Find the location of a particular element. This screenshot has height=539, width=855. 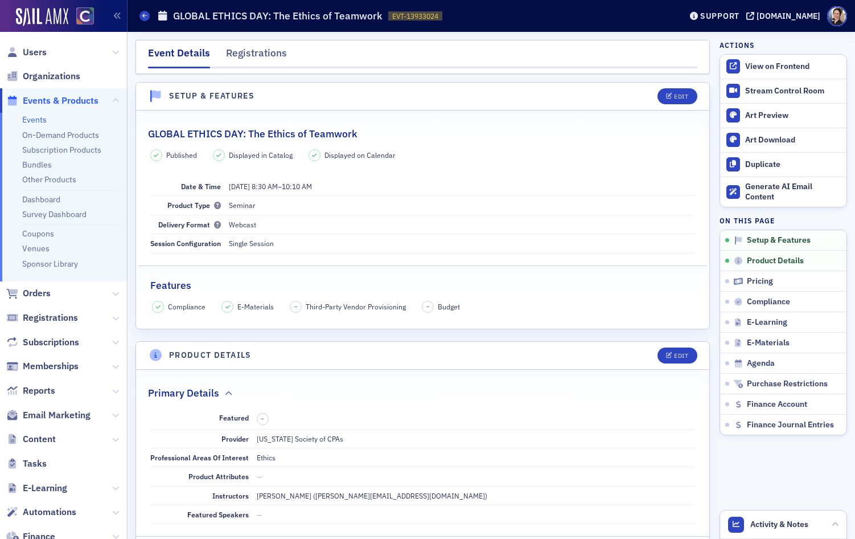

a: Venues is located at coordinates (36, 248).